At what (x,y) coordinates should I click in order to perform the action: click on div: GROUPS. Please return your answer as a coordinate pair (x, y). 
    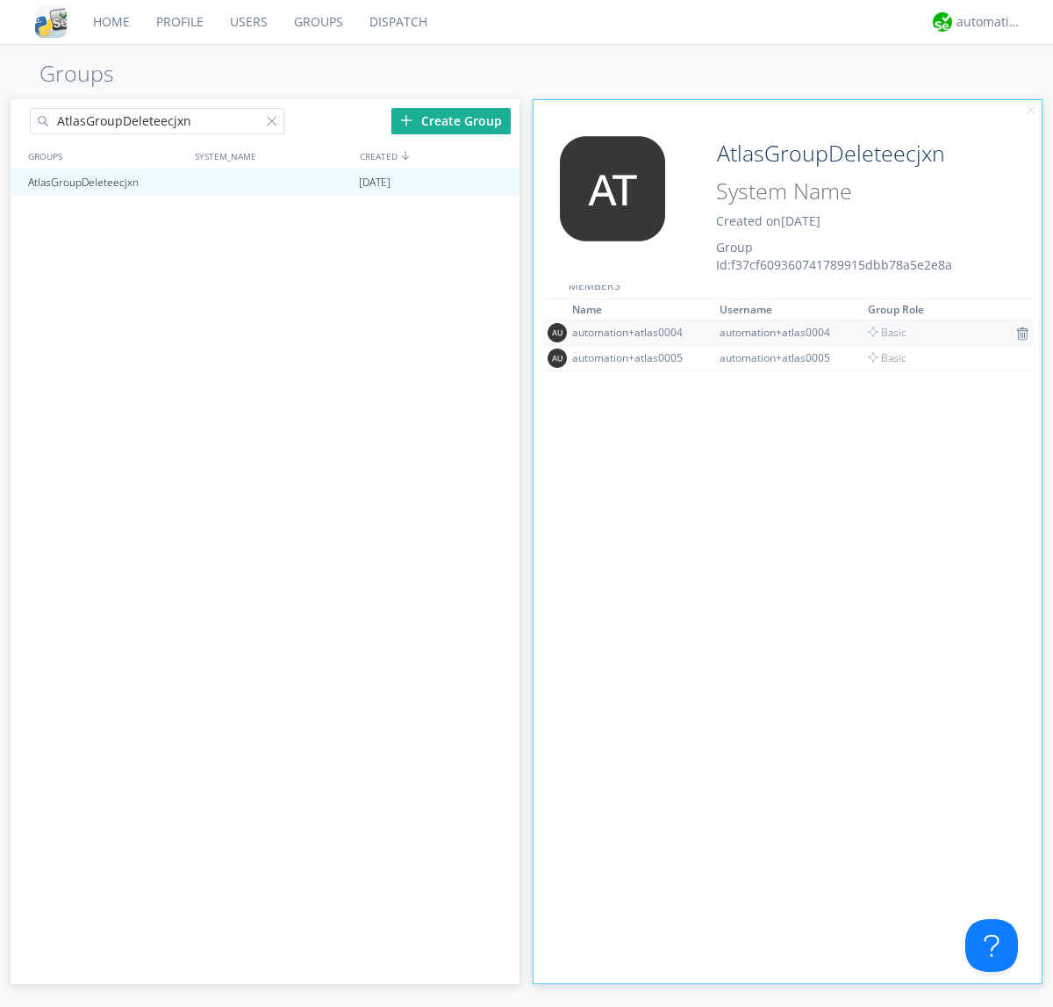
    Looking at the image, I should click on (104, 155).